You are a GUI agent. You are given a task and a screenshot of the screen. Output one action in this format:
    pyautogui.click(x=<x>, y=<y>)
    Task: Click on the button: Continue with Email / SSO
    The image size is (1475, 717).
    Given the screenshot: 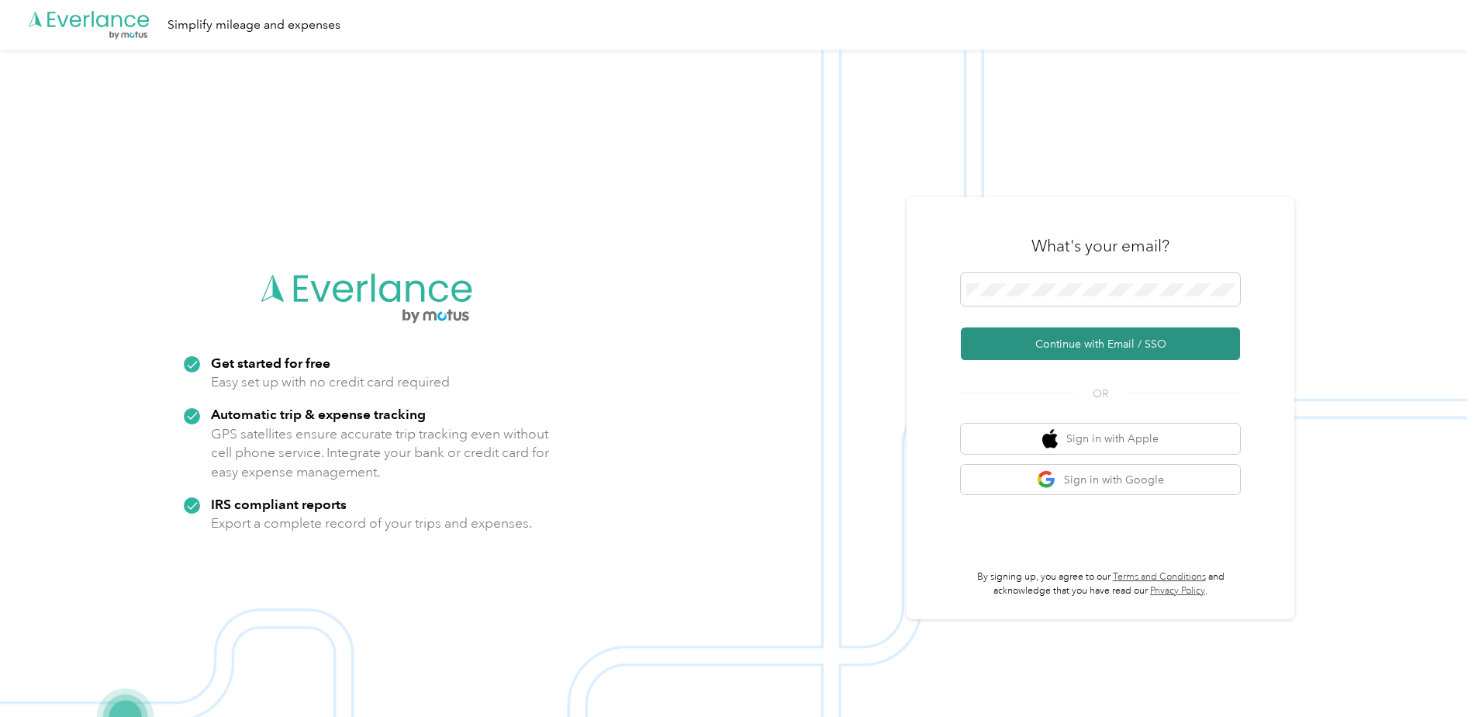 What is the action you would take?
    pyautogui.click(x=1101, y=344)
    